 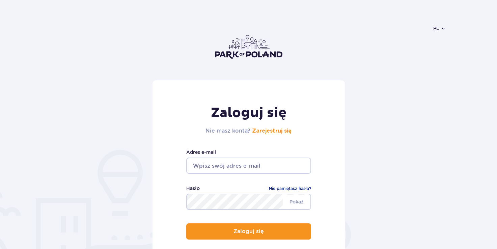 I want to click on label: Hasło, so click(x=193, y=188).